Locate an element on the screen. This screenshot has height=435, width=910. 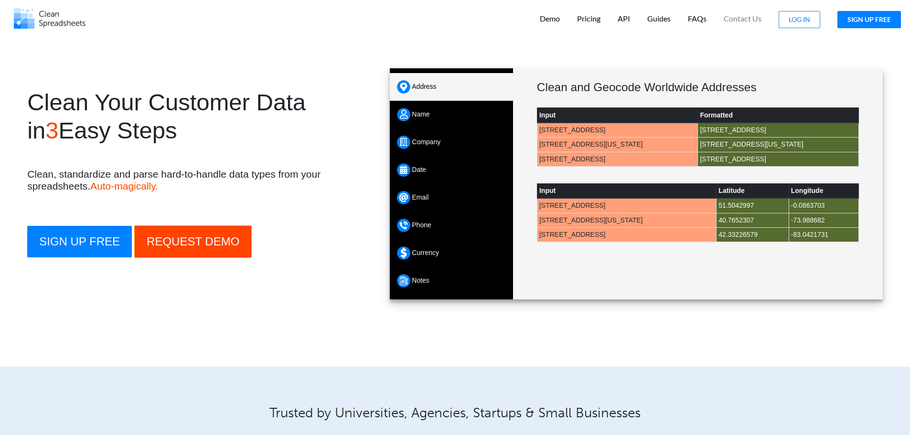
th: Formatted is located at coordinates (778, 115).